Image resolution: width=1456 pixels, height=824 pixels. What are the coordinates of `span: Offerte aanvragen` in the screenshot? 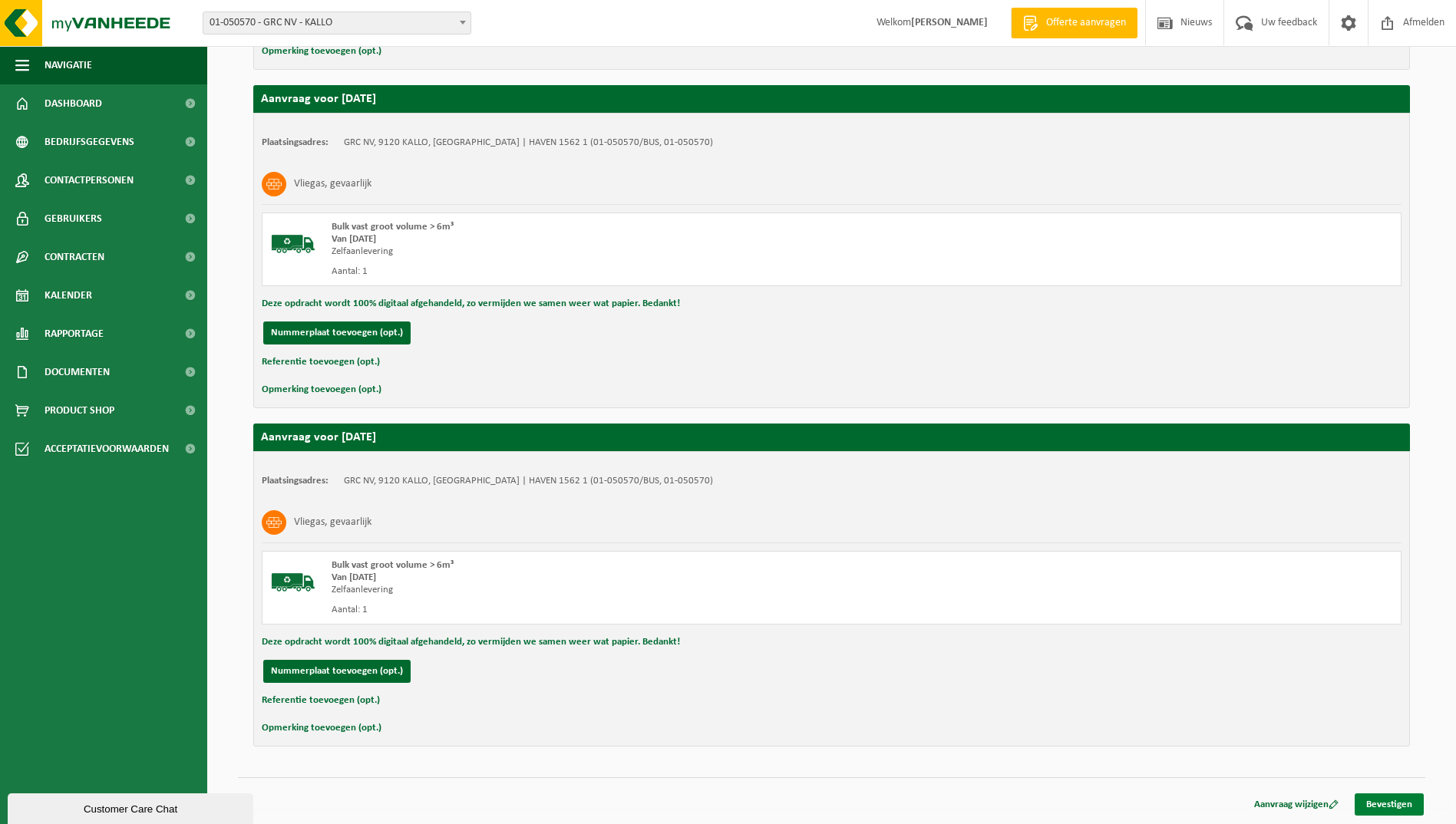 It's located at (1086, 23).